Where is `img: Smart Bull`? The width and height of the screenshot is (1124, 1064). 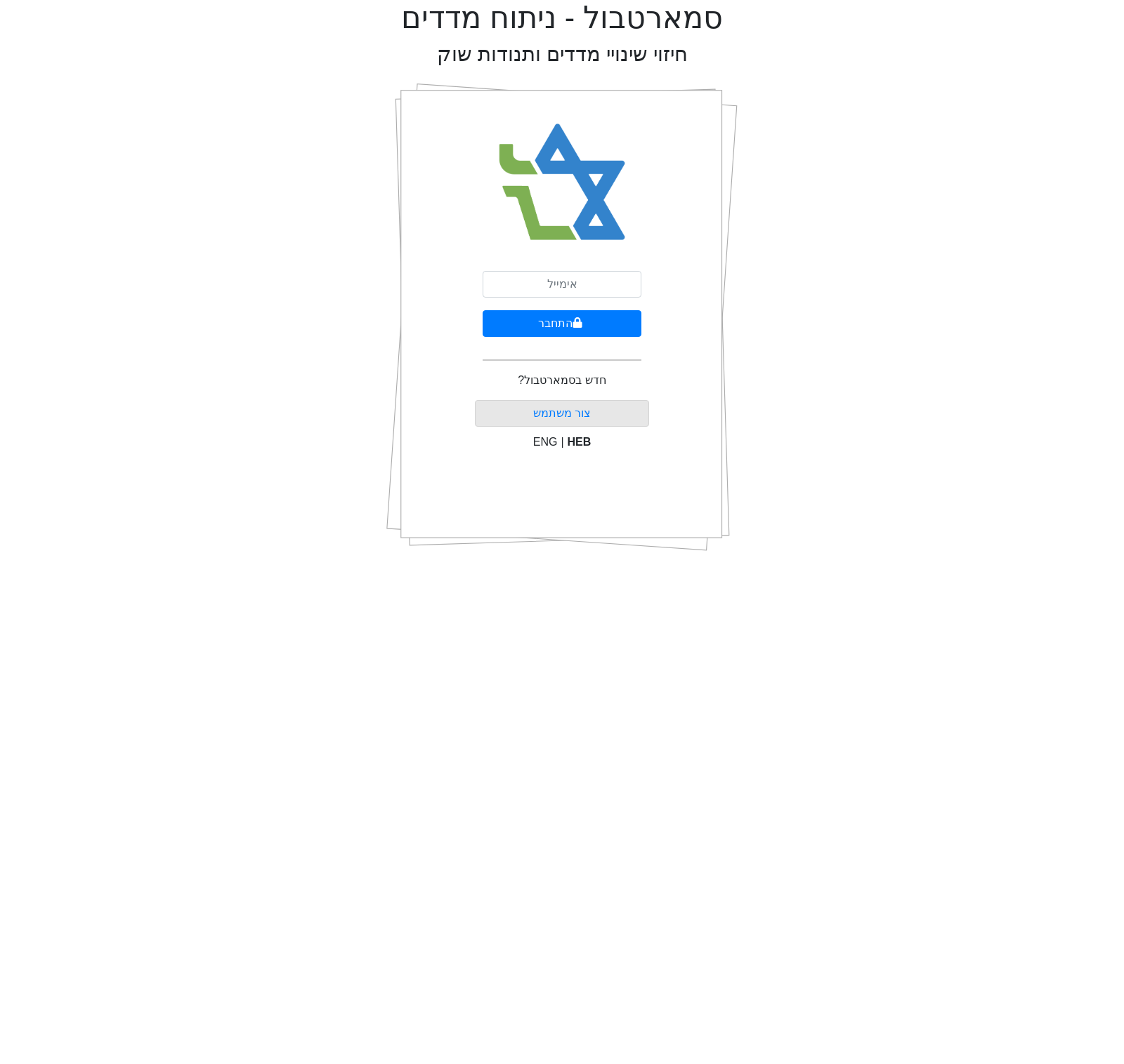
img: Smart Bull is located at coordinates (562, 183).